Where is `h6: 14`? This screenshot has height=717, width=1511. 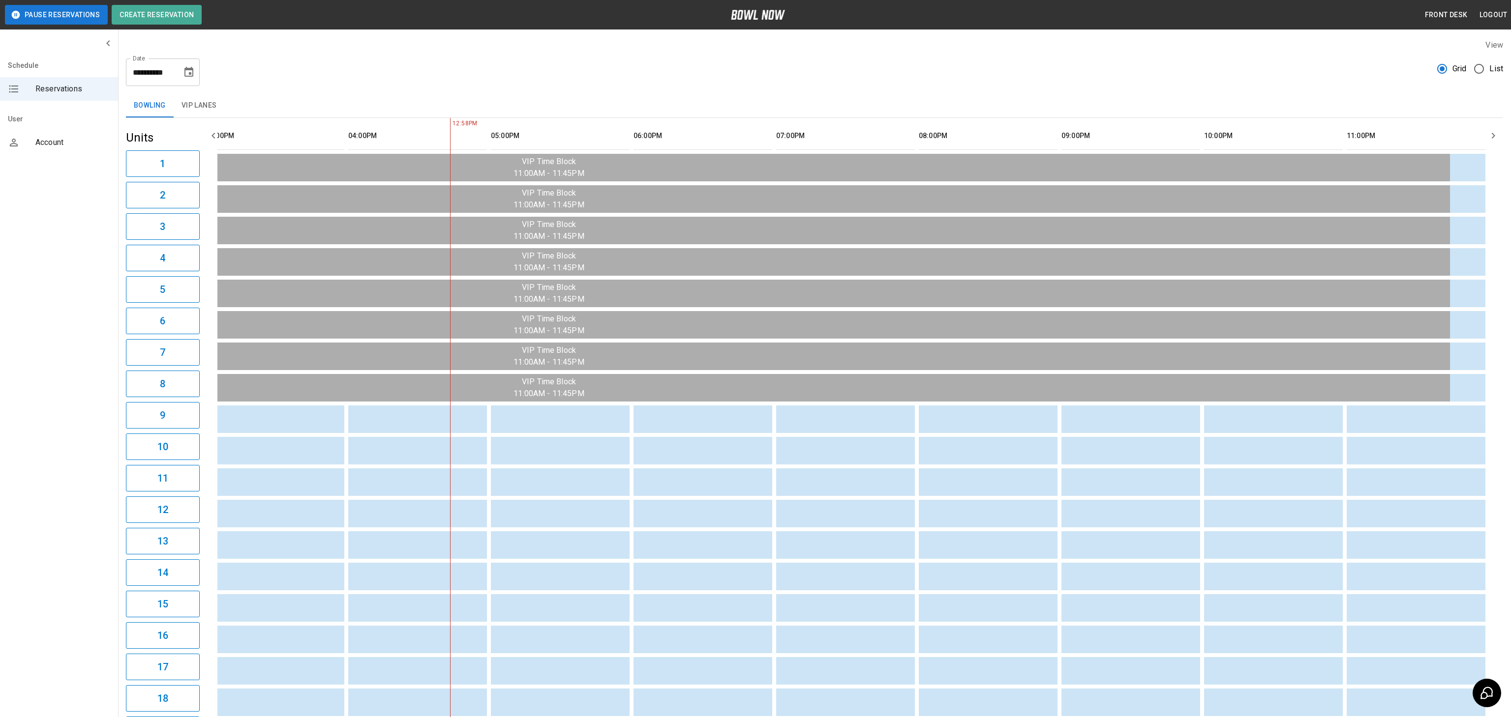 h6: 14 is located at coordinates (163, 573).